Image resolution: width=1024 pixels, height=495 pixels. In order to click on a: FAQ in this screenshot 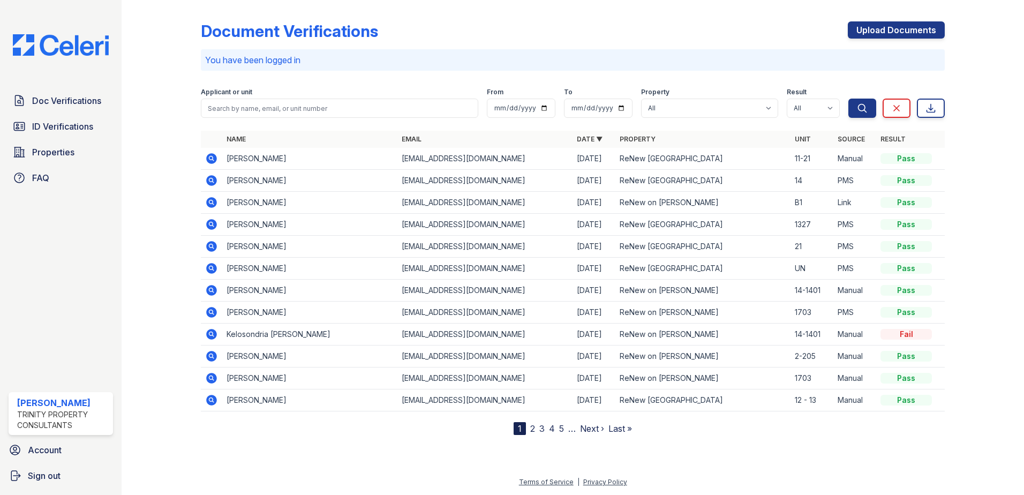, I will do `click(61, 178)`.